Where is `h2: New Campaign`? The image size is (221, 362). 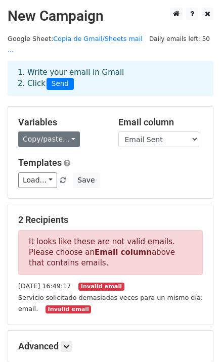
h2: New Campaign is located at coordinates (110, 16).